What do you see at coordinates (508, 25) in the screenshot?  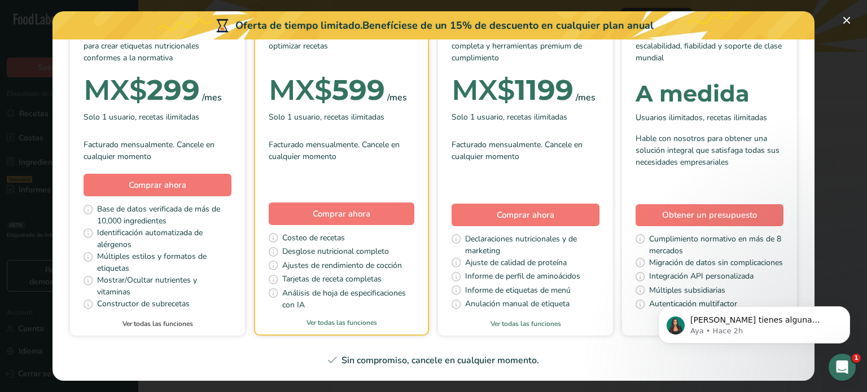 I see `div: Benefíciese de un 15% de descuento en cualquier plan anual` at bounding box center [508, 25].